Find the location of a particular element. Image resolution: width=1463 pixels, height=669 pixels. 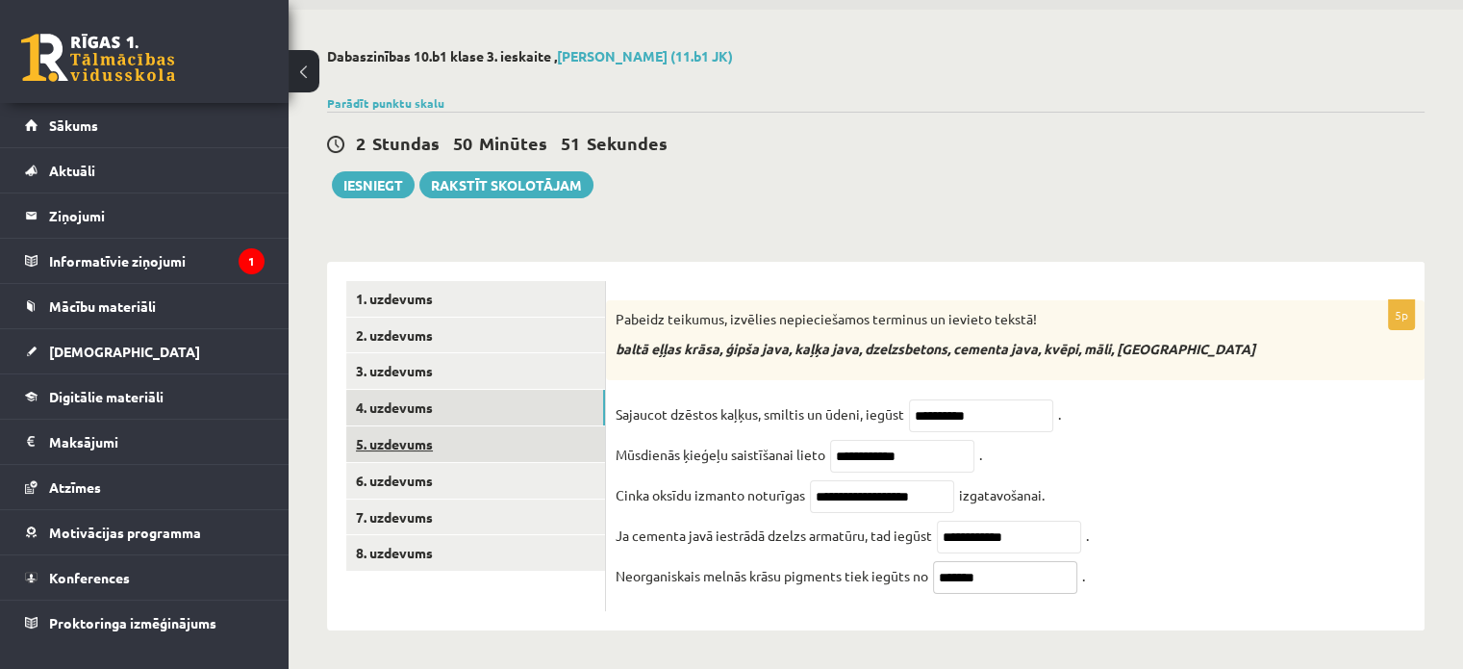

em: baltā eļļas krāsa, ģipša java, kaļķa java, dzelzsbetons, cementa java, kvēpi, māli, [GEOGRAPHIC_D... is located at coordinates (935, 348).